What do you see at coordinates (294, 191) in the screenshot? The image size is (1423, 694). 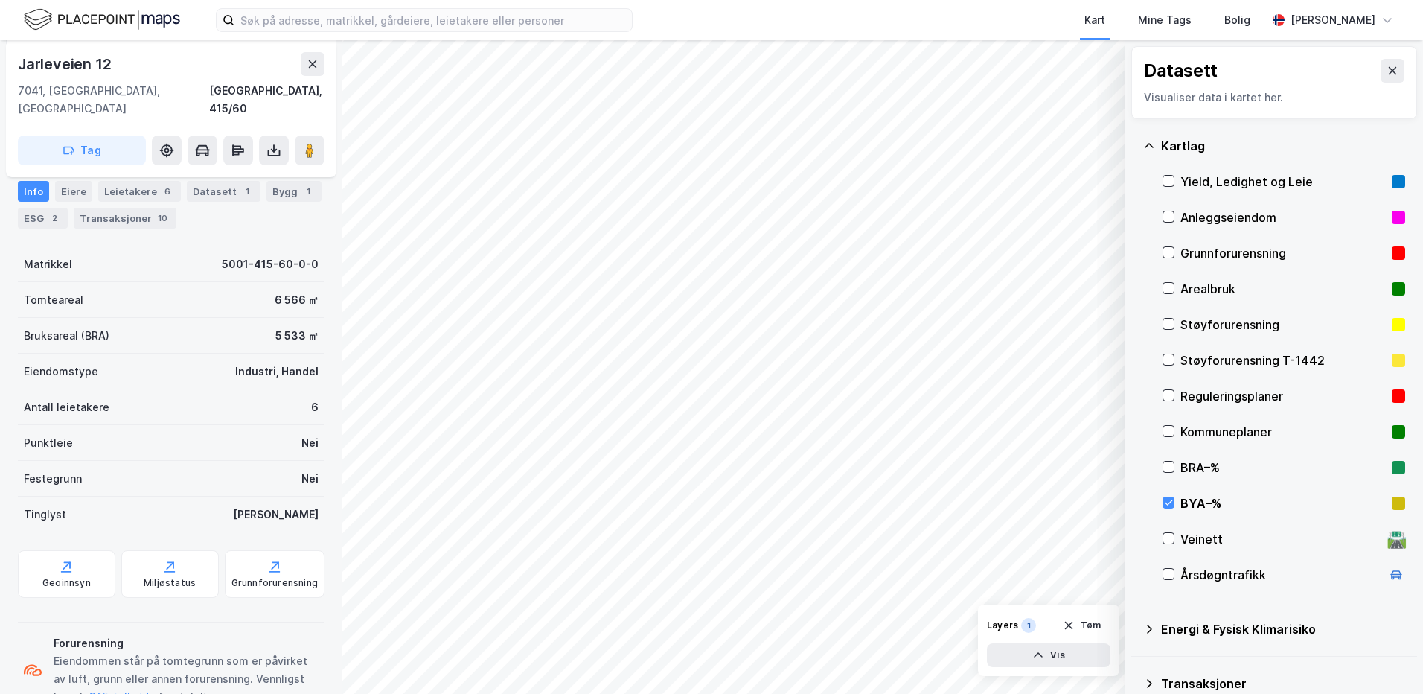 I see `div: Bygg` at bounding box center [294, 191].